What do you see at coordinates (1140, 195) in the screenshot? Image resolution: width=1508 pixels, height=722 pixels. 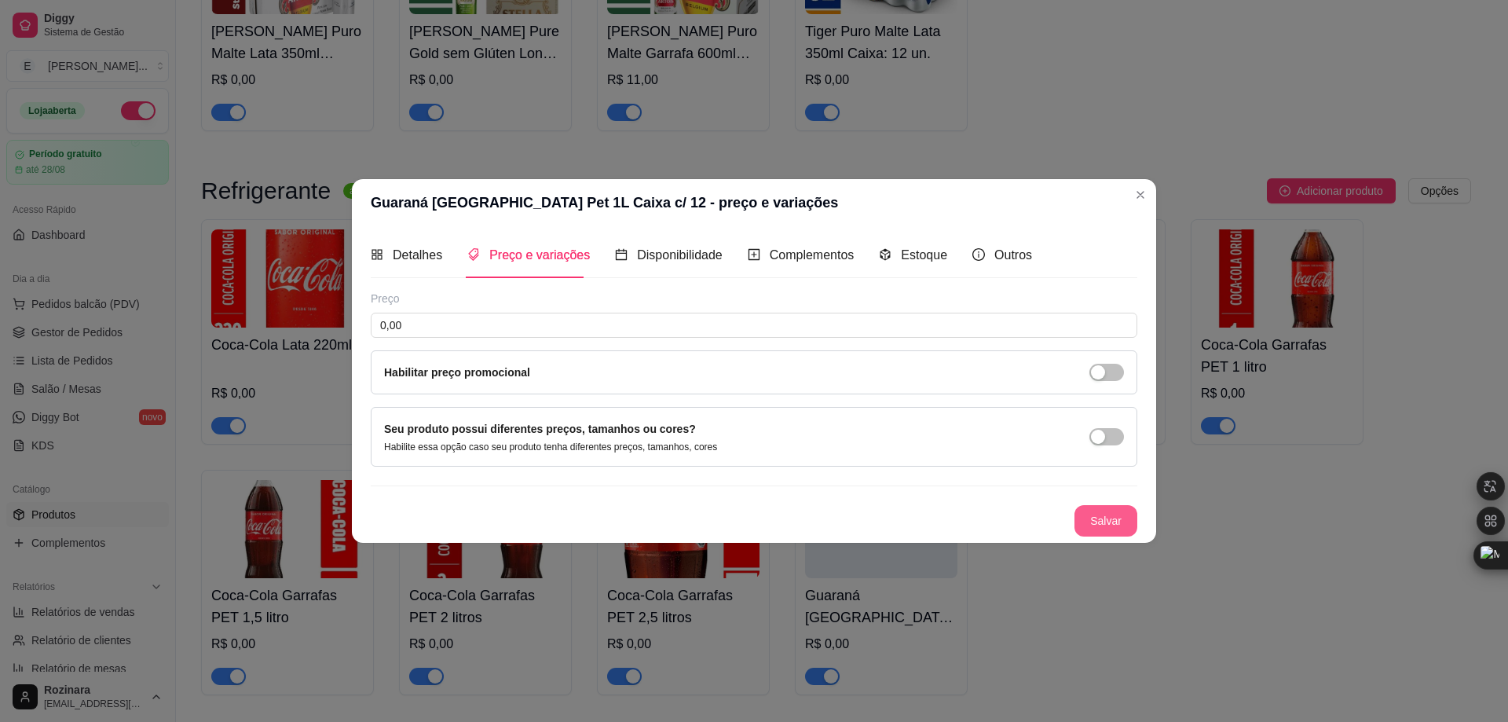 I see `button: Close` at bounding box center [1140, 195].